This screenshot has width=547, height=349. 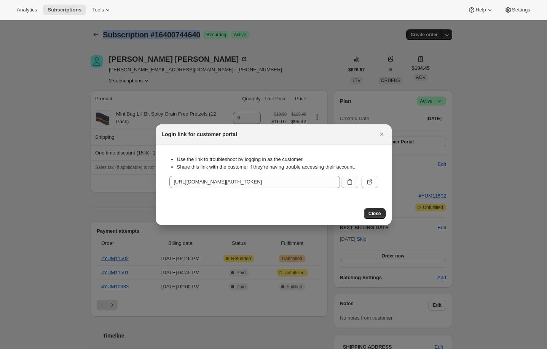 I want to click on span: Help, so click(x=481, y=10).